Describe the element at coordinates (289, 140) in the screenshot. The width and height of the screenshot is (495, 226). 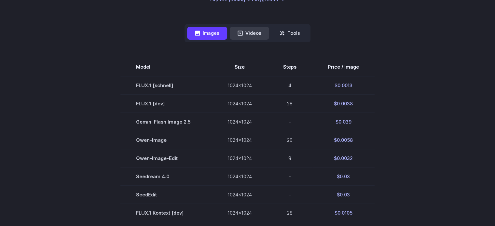
I see `td: 20` at that location.